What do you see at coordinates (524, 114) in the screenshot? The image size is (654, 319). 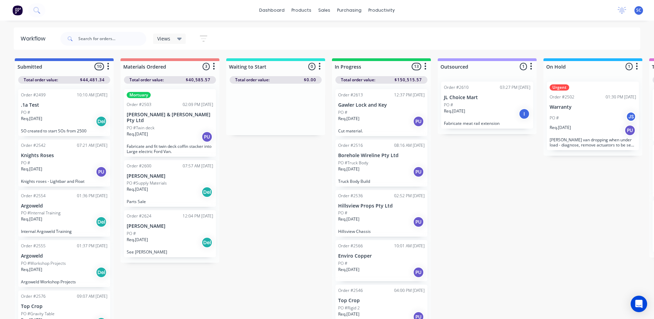 I see `div: I` at bounding box center [524, 114].